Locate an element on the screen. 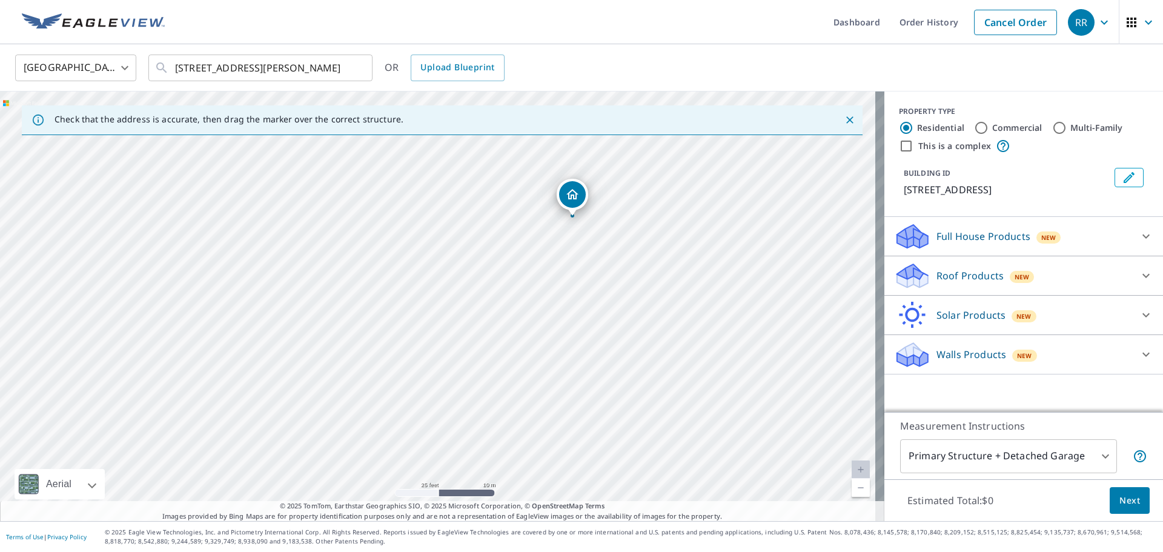 This screenshot has width=1163, height=552. label: Residential is located at coordinates (940, 128).